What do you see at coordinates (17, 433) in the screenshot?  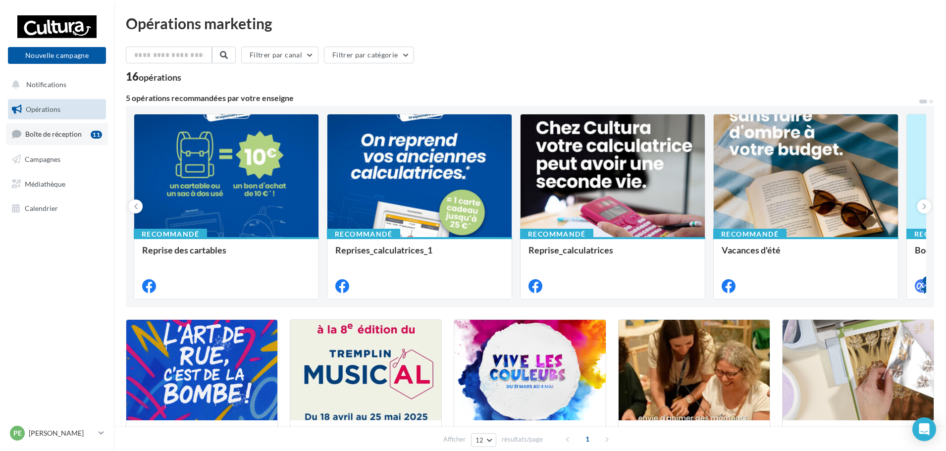 I see `span: Pe` at bounding box center [17, 433].